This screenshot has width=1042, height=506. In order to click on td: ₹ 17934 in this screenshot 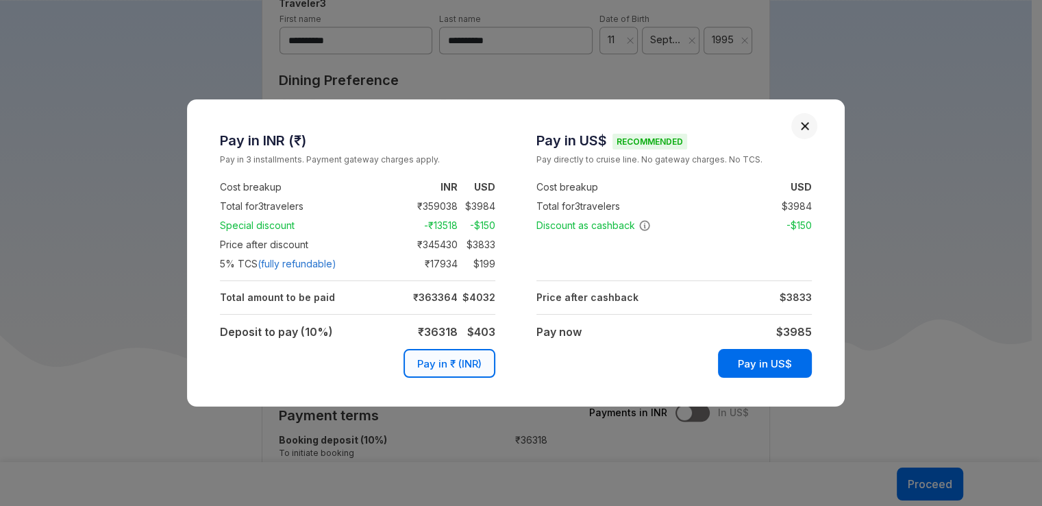, I will do `click(429, 264)`.